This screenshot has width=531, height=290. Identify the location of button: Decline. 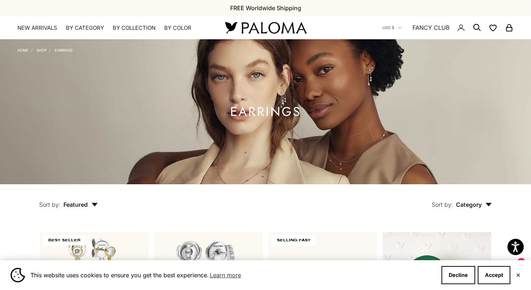
(459, 275).